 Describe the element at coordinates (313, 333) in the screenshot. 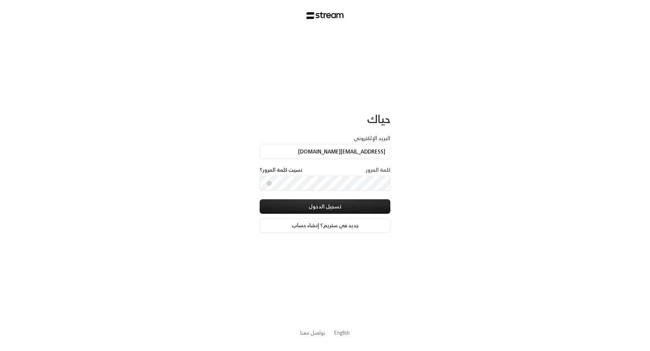

I see `a: تواصل معنا` at that location.